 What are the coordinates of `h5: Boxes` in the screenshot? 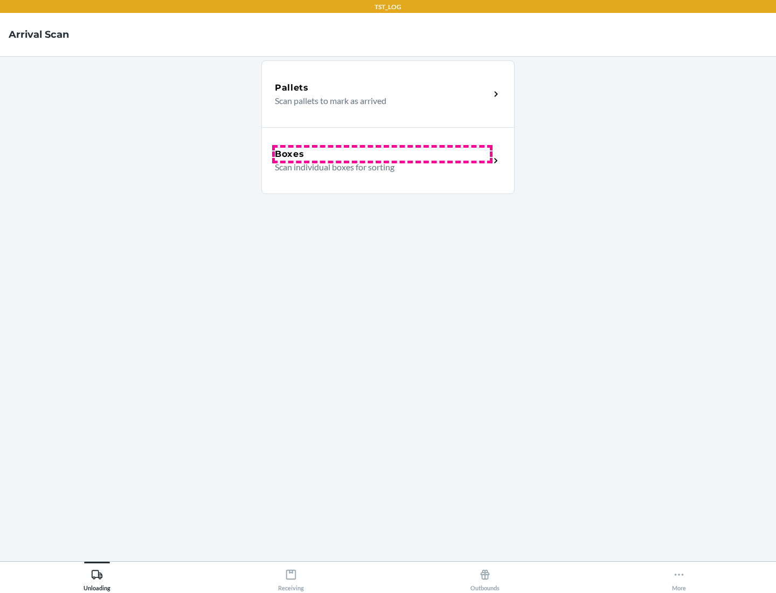 It's located at (289, 154).